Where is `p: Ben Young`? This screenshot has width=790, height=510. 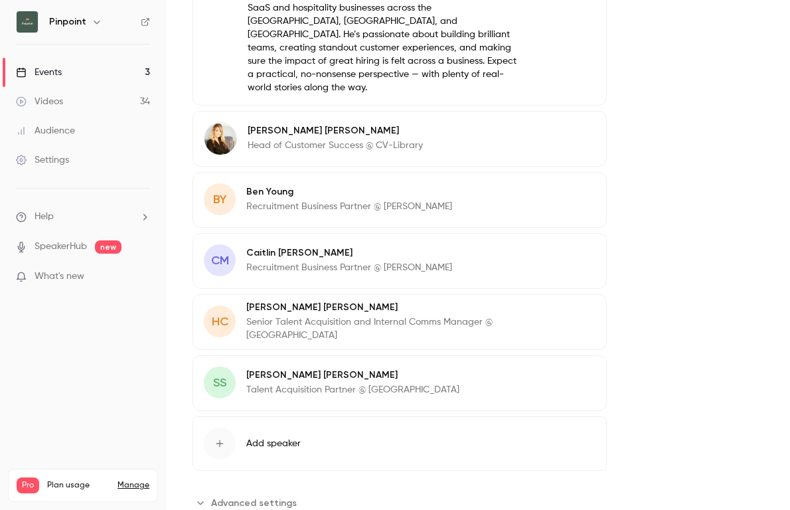
p: Ben Young is located at coordinates (349, 192).